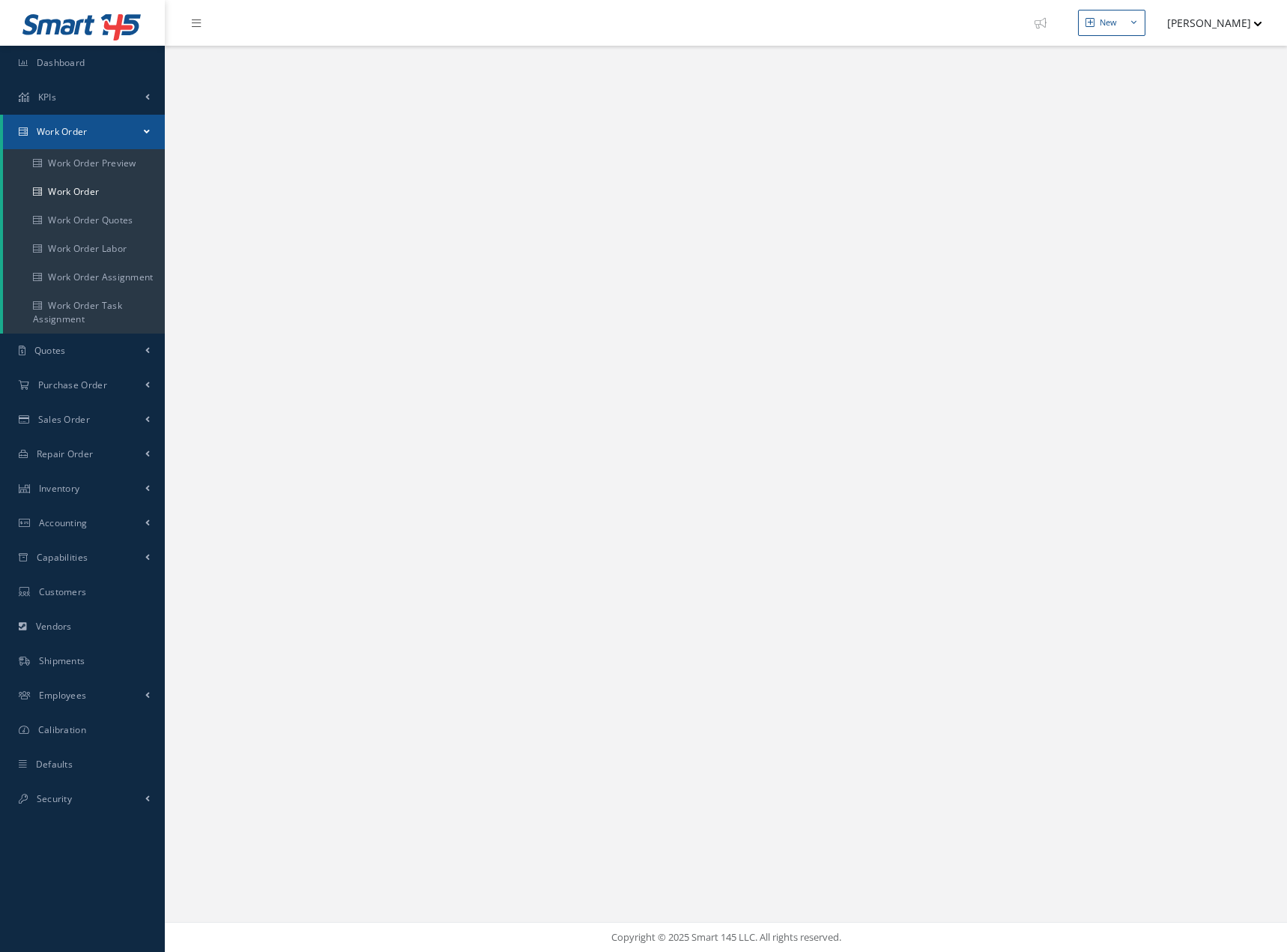  I want to click on span: Purchase Order, so click(73, 384).